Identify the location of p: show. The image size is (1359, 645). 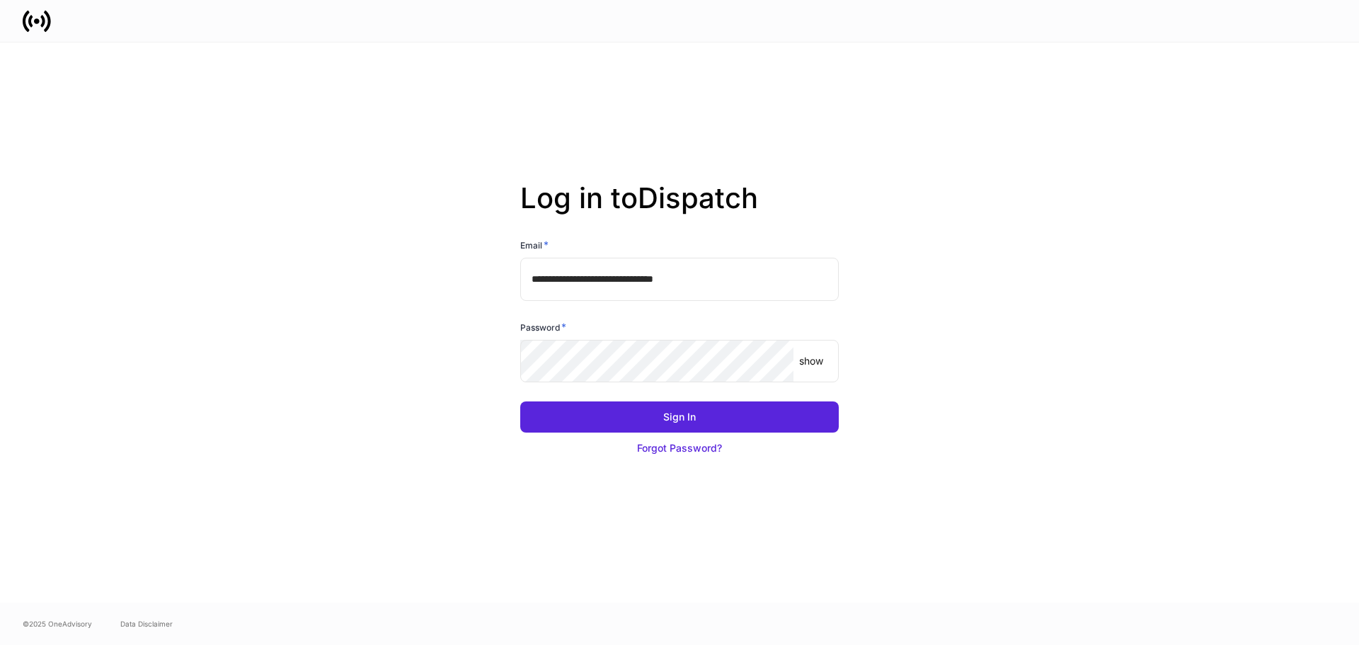
(811, 361).